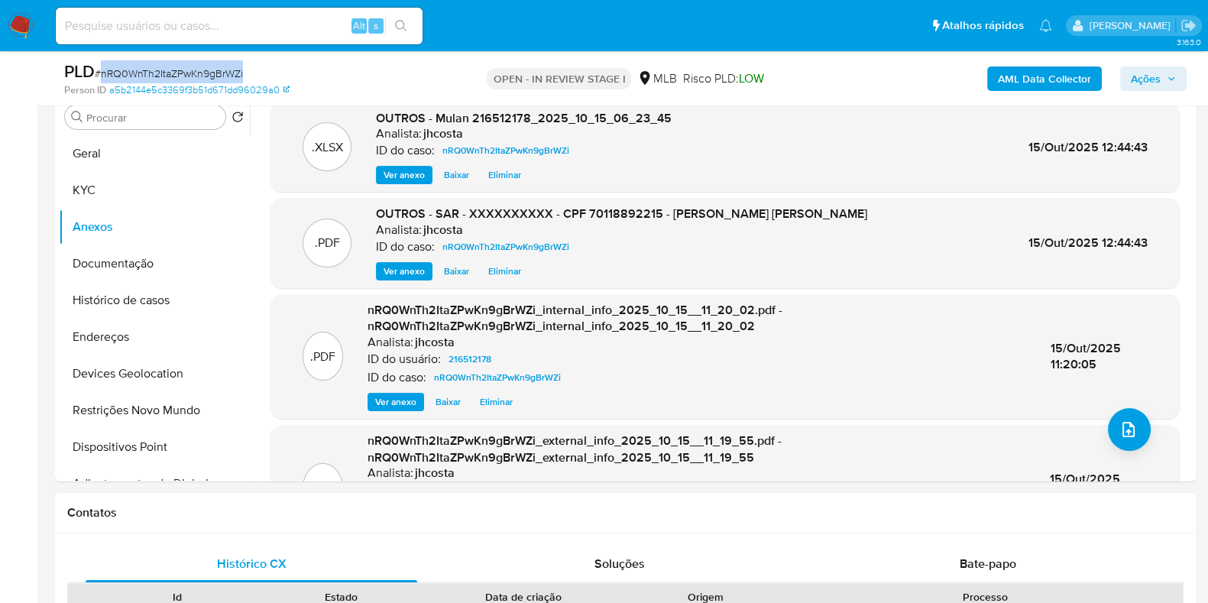  Describe the element at coordinates (1132, 25) in the screenshot. I see `p: jhonata.costa@mercadolivre.com` at that location.